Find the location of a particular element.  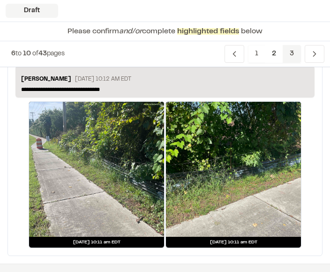

span: and/or is located at coordinates (130, 31).